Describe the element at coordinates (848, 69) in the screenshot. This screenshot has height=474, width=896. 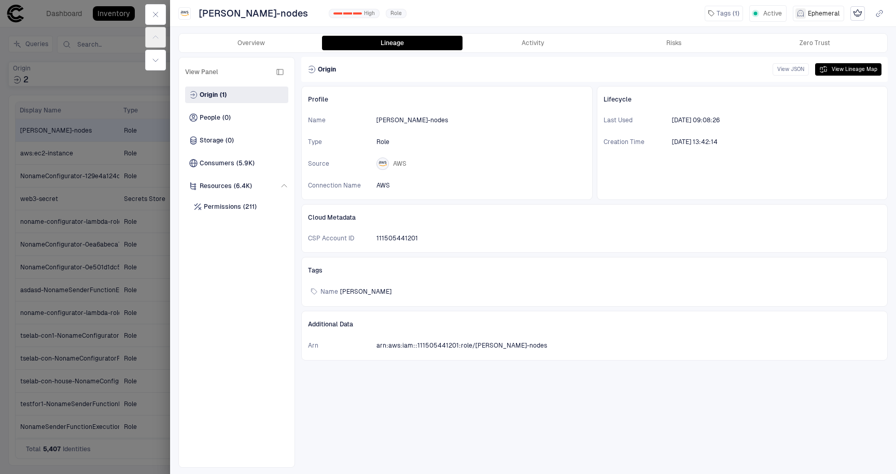
I see `button: View Lineage Map` at that location.